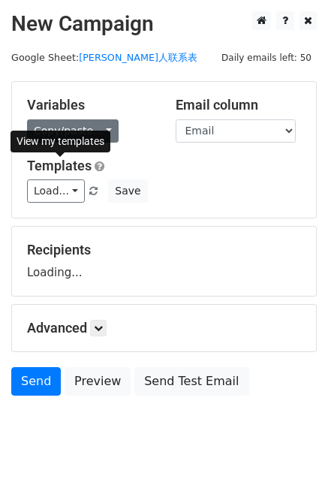 The image size is (328, 485). Describe the element at coordinates (104, 57) in the screenshot. I see `small: Google Sheet:` at that location.